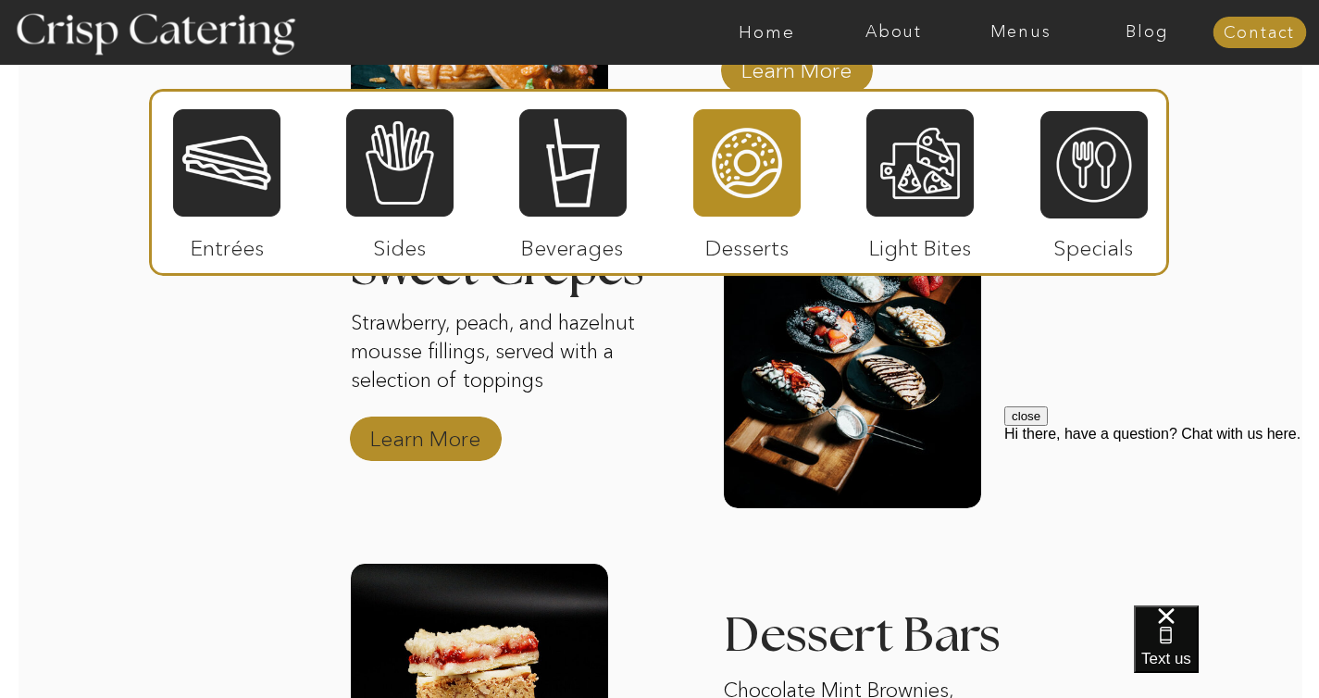  I want to click on p: Sides, so click(399, 243).